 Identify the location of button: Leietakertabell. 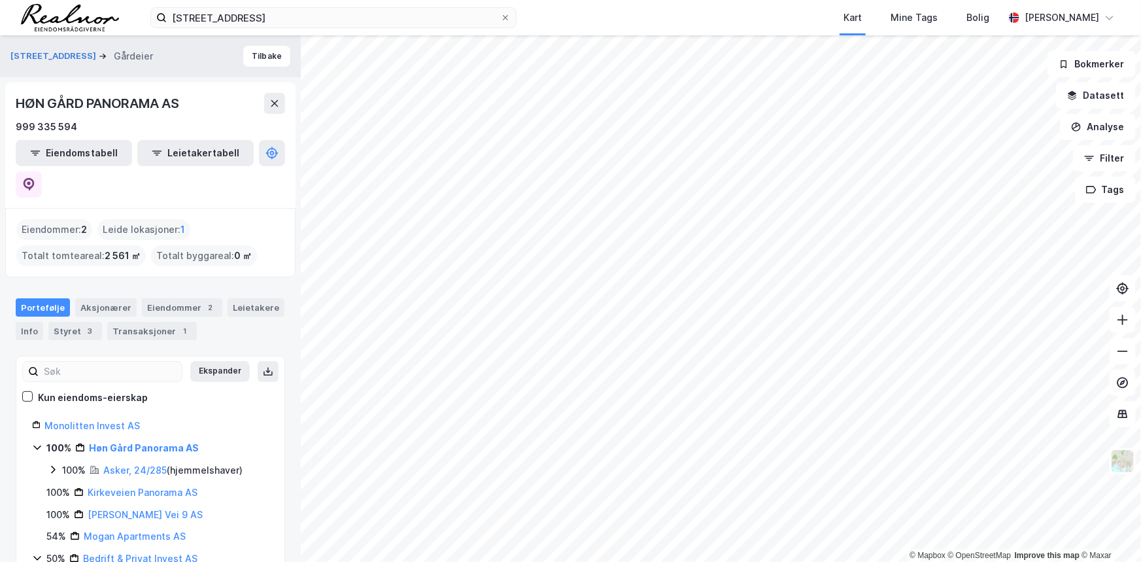
(196, 153).